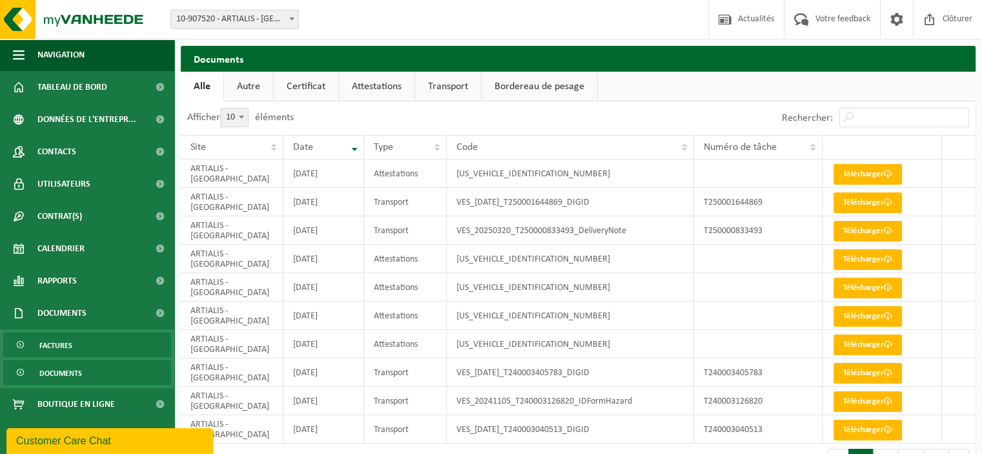  What do you see at coordinates (87, 373) in the screenshot?
I see `a: Documents` at bounding box center [87, 373].